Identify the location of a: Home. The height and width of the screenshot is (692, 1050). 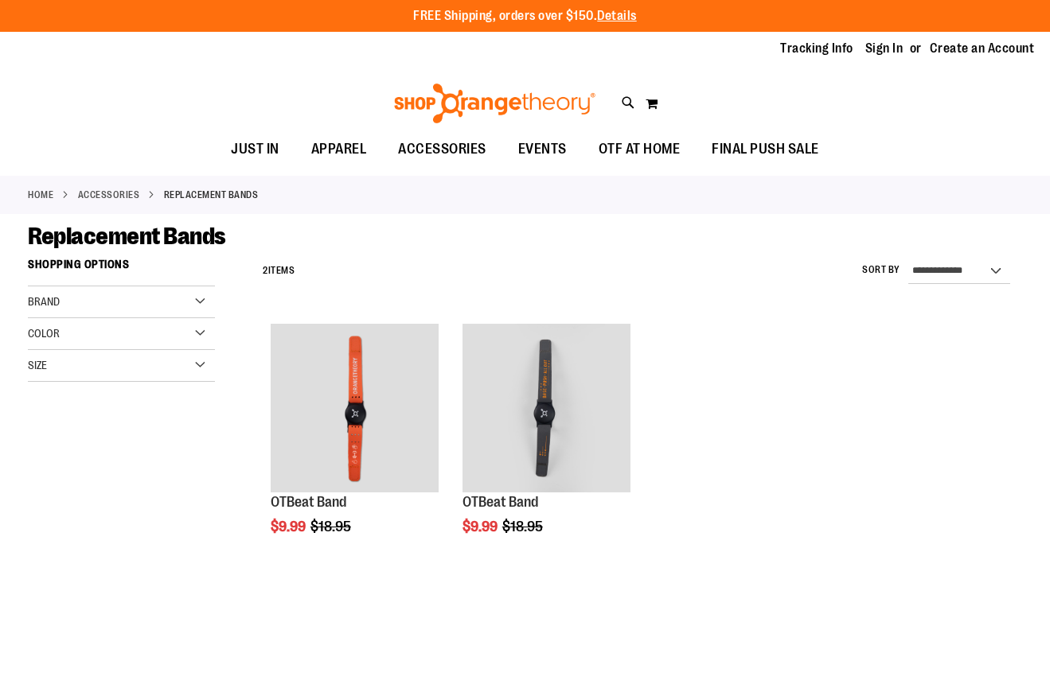
(41, 195).